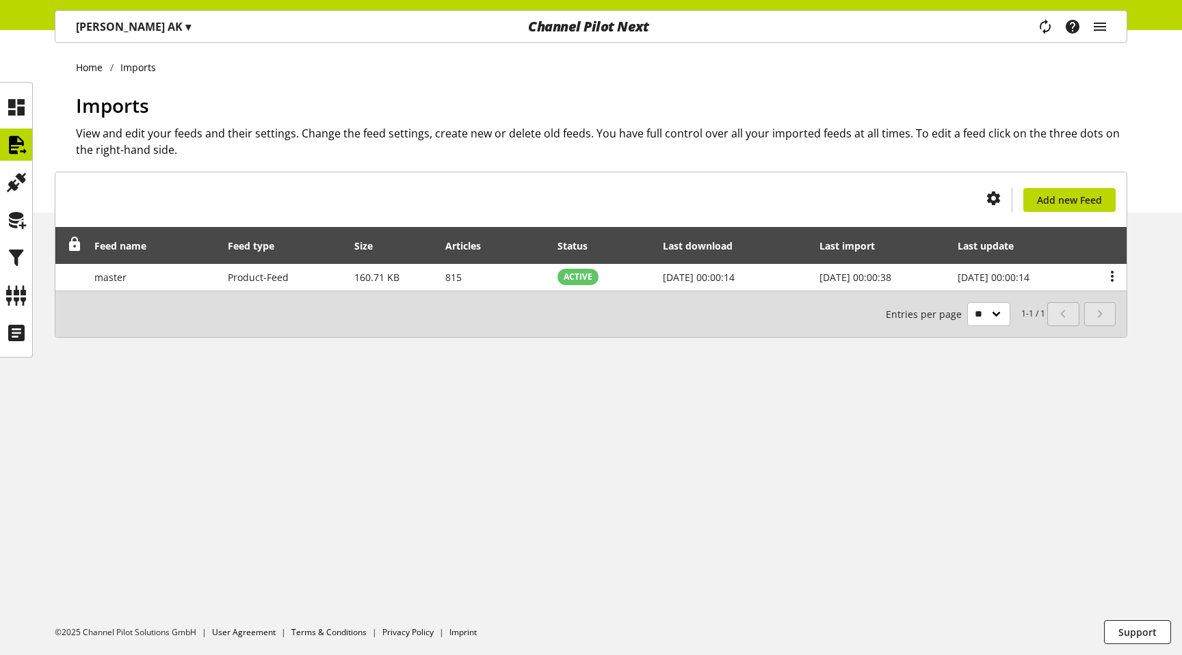 The width and height of the screenshot is (1182, 655). Describe the element at coordinates (601, 142) in the screenshot. I see `h2: View and edit your feeds and their settings. Change the feed settings, create new or delete old f...` at that location.